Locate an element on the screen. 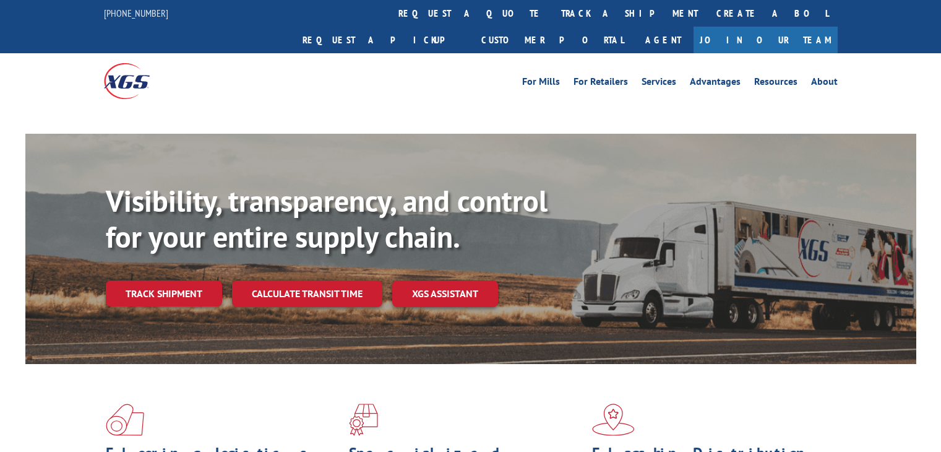  a: Request a pickup is located at coordinates (383, 40).